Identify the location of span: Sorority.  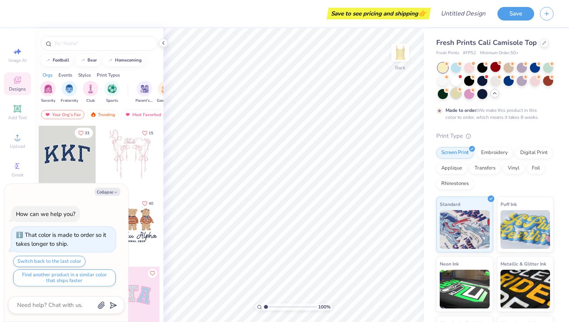
(48, 101).